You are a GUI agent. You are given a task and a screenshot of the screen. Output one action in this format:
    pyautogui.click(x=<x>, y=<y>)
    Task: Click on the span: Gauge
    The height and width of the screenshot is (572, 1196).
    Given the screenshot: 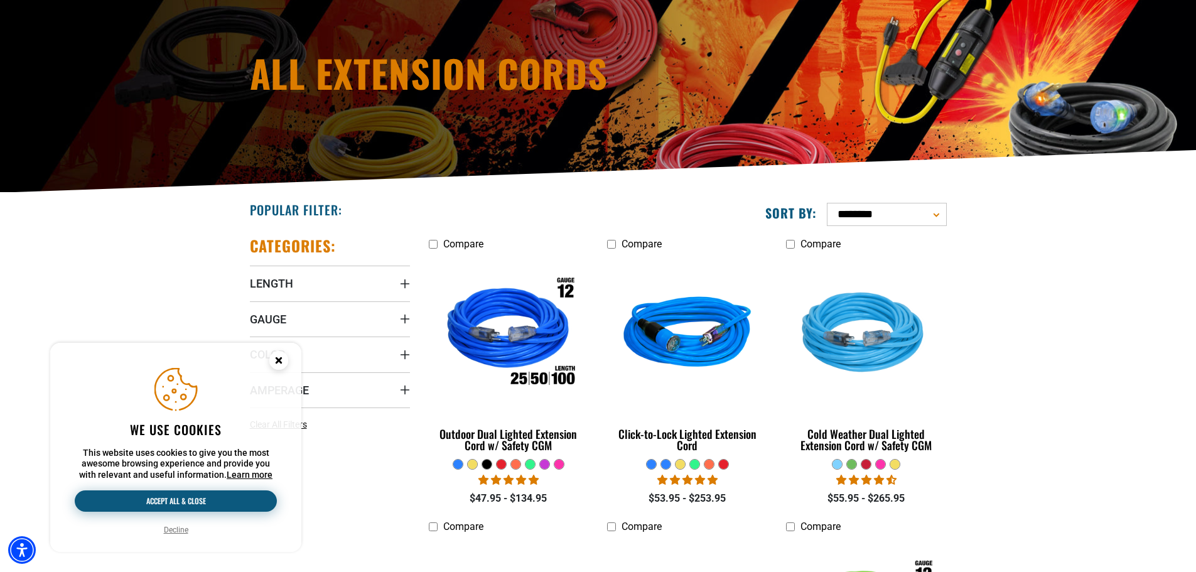 What is the action you would take?
    pyautogui.click(x=268, y=319)
    